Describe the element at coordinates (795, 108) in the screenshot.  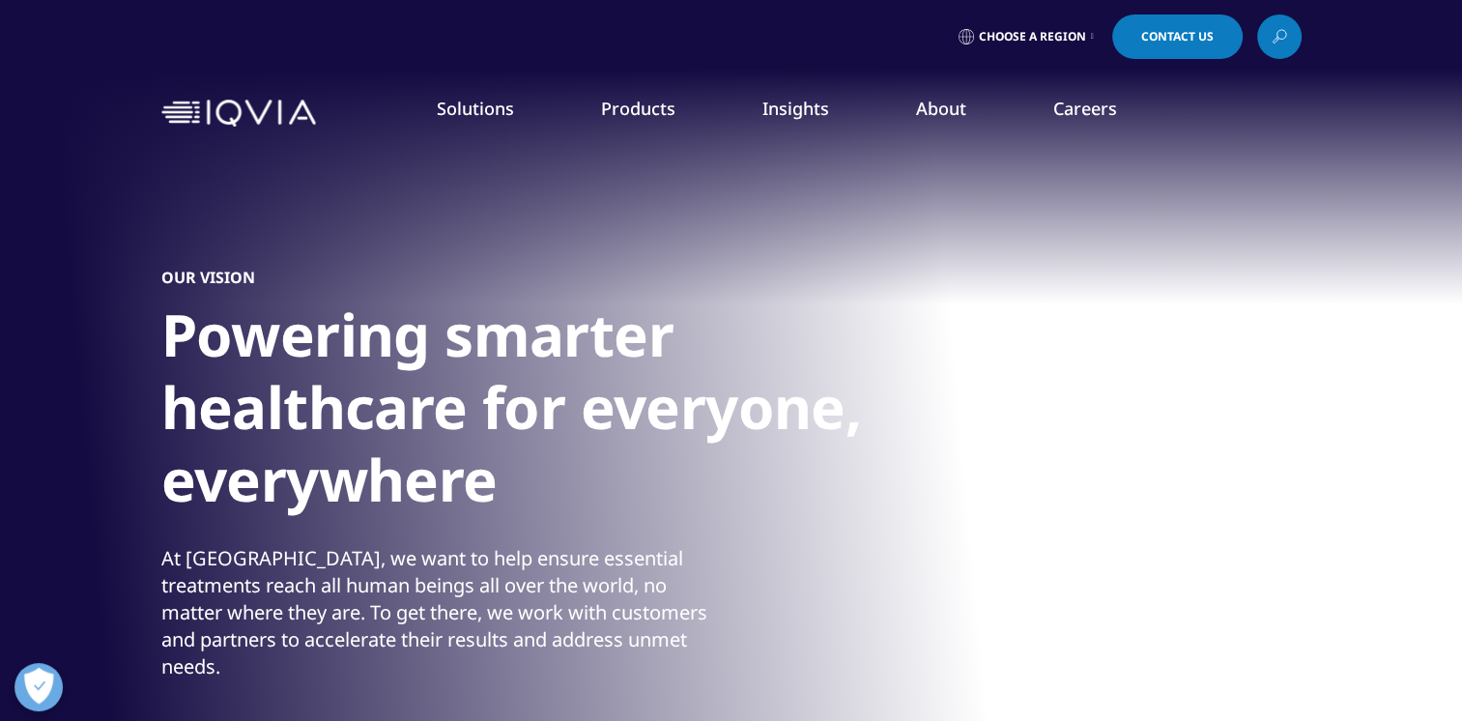
I see `a: Insights` at that location.